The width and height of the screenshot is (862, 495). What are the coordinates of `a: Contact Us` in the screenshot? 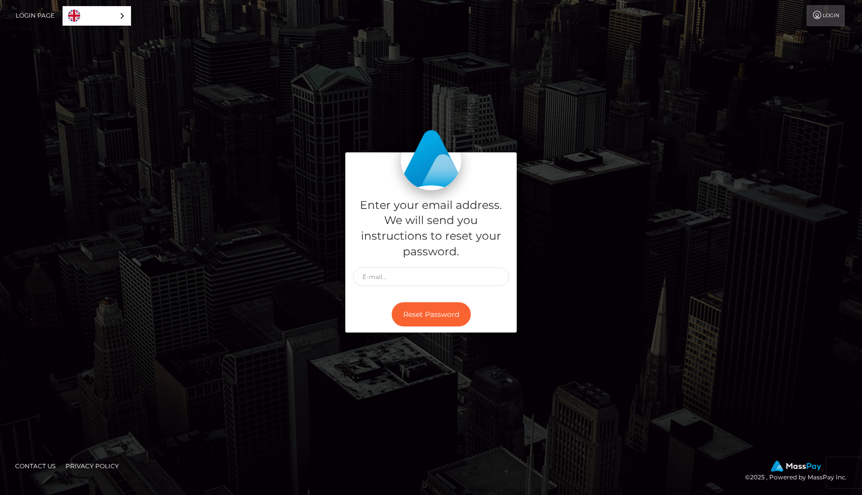 It's located at (35, 465).